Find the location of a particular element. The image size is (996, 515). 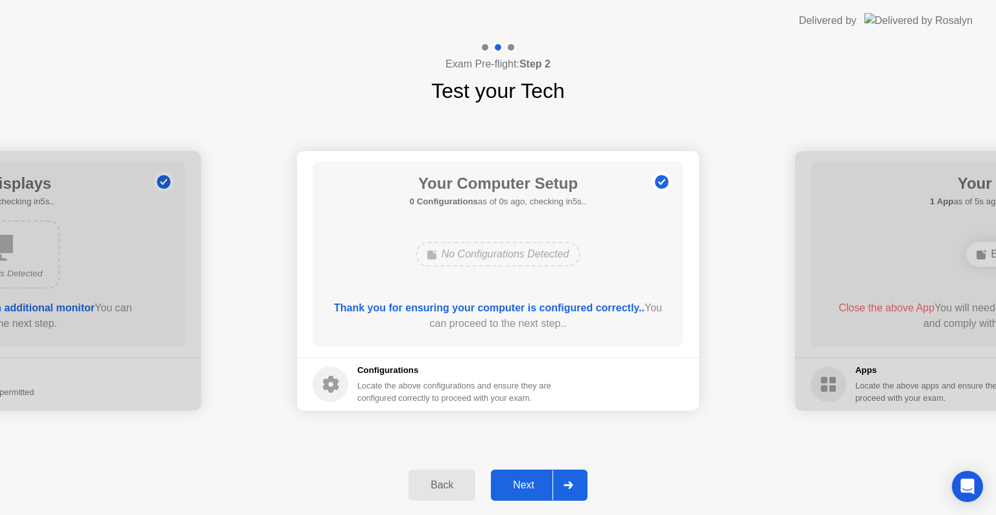

div: You can proceed to the next step.. is located at coordinates (498, 316).